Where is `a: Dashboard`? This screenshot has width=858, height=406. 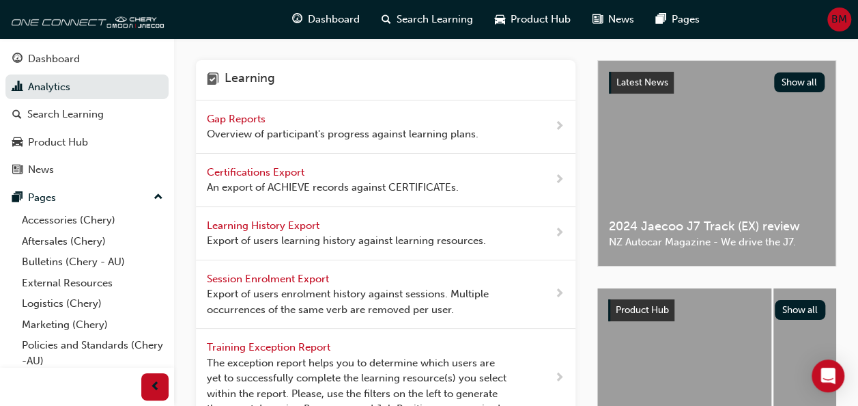 a: Dashboard is located at coordinates (87, 59).